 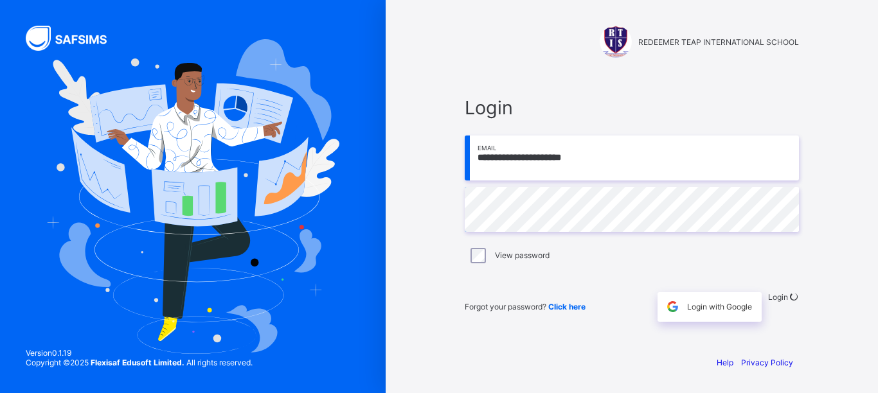 I want to click on span: Copyright © 2025 All rights reserved., so click(x=139, y=362).